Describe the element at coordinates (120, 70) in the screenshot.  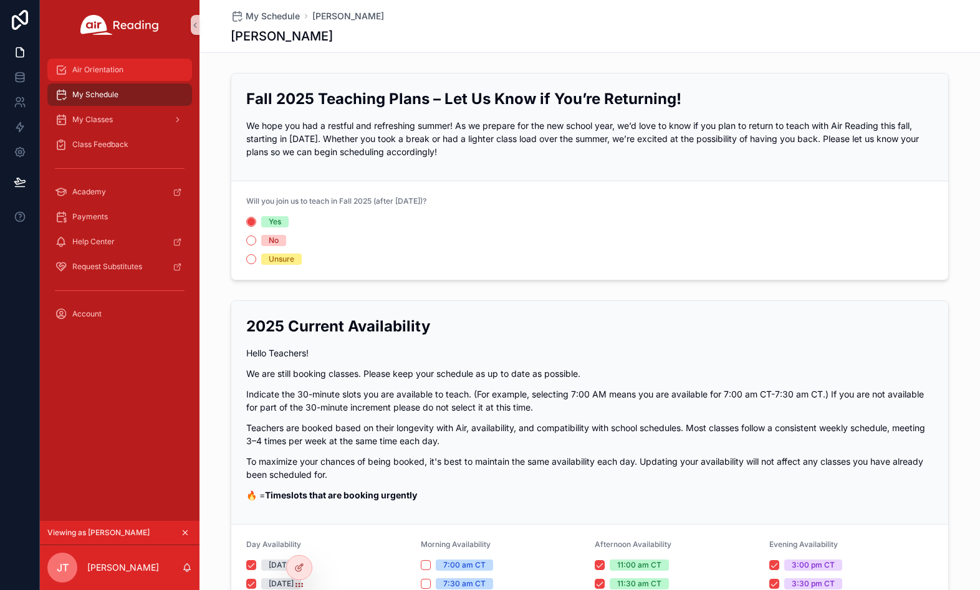
I see `a: Air Orientation` at that location.